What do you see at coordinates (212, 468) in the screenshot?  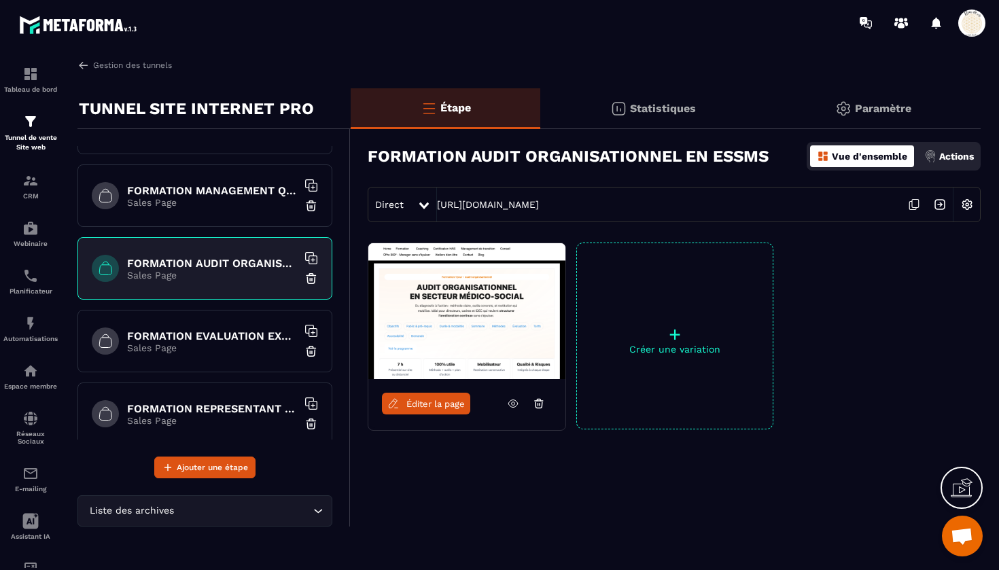 I see `span: Ajouter une étape` at bounding box center [212, 468].